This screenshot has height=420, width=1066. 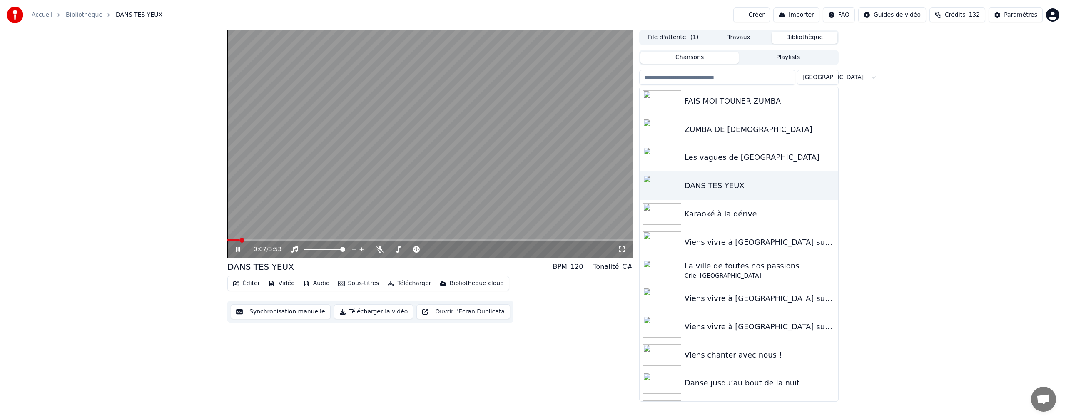 What do you see at coordinates (955, 15) in the screenshot?
I see `span: Crédits` at bounding box center [955, 15].